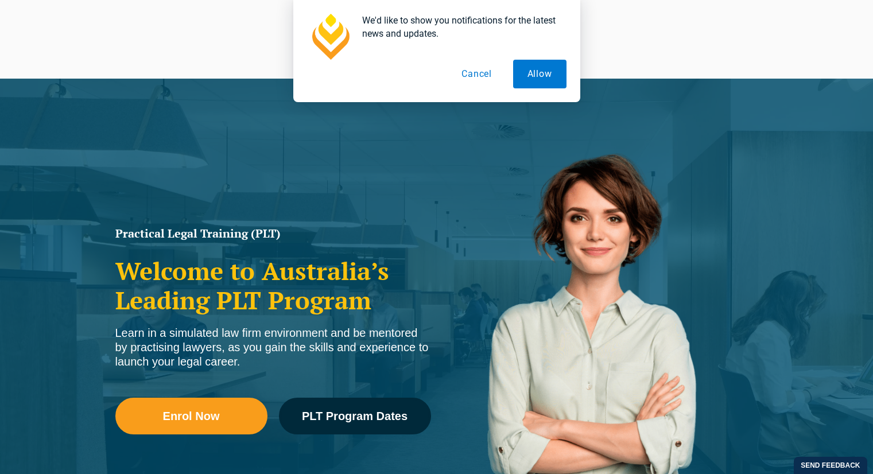 This screenshot has width=873, height=474. Describe the element at coordinates (273, 347) in the screenshot. I see `div: Learn in a simulated law firm environment and be mentored by practising lawyers, as you gain the ...` at that location.